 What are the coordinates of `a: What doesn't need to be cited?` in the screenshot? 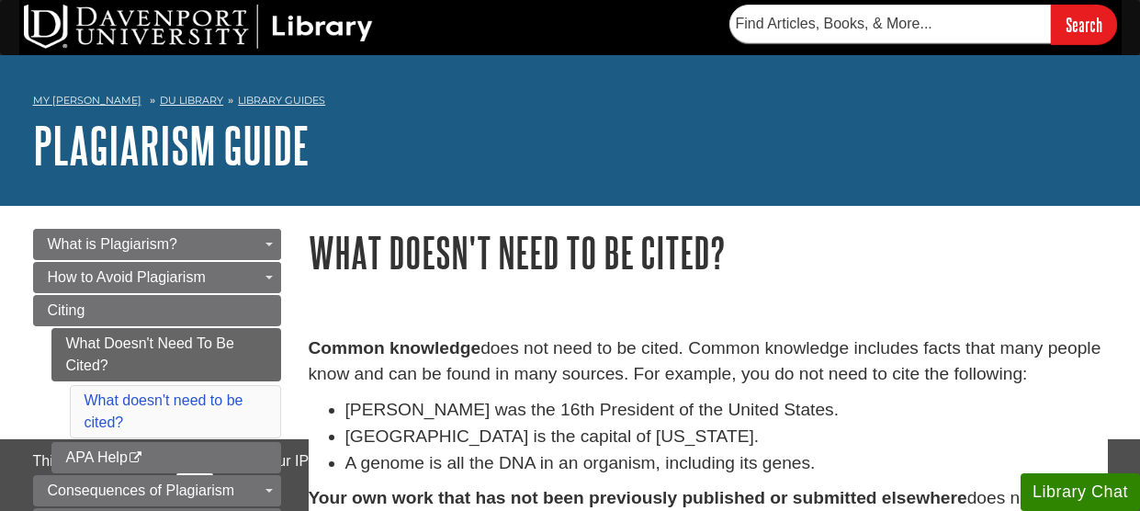 It's located at (163, 411).